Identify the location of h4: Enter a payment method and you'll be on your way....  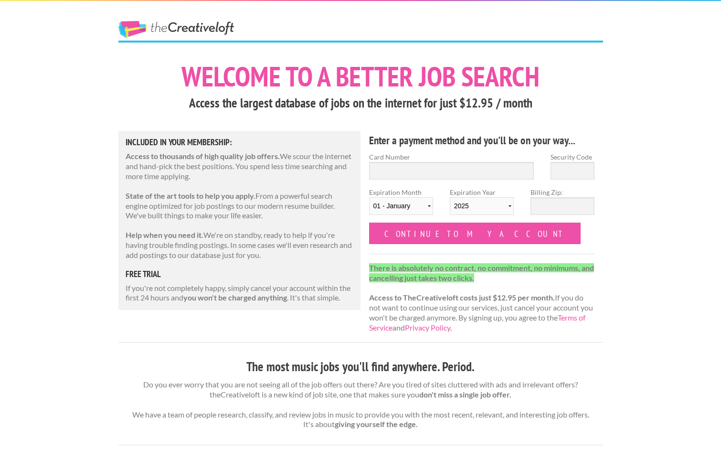
(482, 140).